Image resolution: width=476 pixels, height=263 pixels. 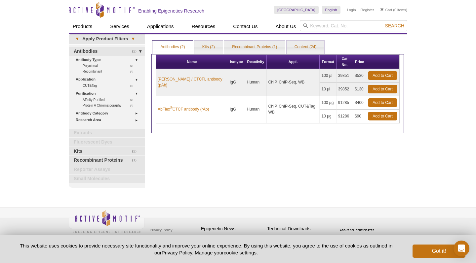 What do you see at coordinates (237, 62) in the screenshot?
I see `th: Isotype` at bounding box center [237, 62].